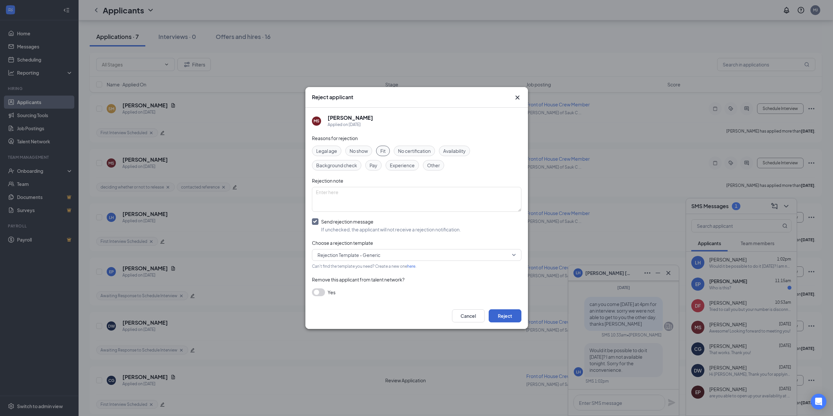 The height and width of the screenshot is (416, 833). I want to click on svg: Cross, so click(517, 98).